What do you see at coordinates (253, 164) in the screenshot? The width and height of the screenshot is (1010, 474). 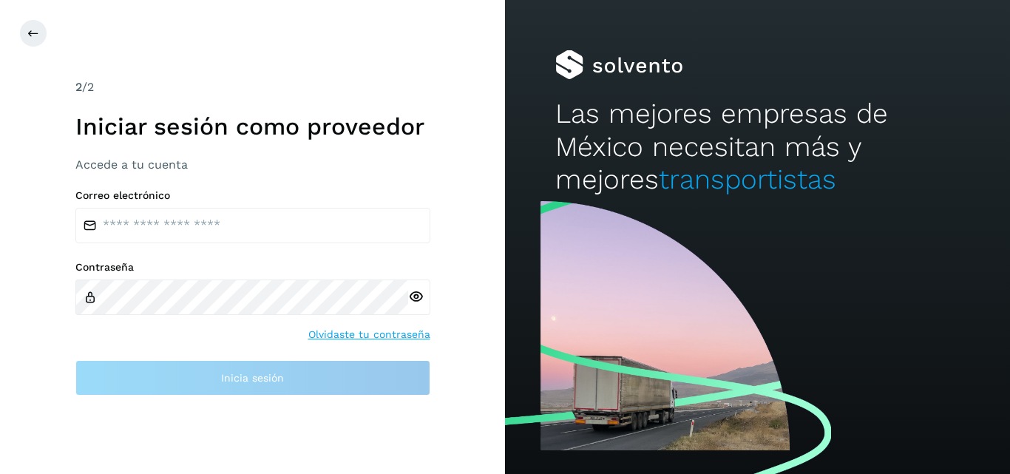 I see `h3: Accede a tu cuenta` at bounding box center [253, 164].